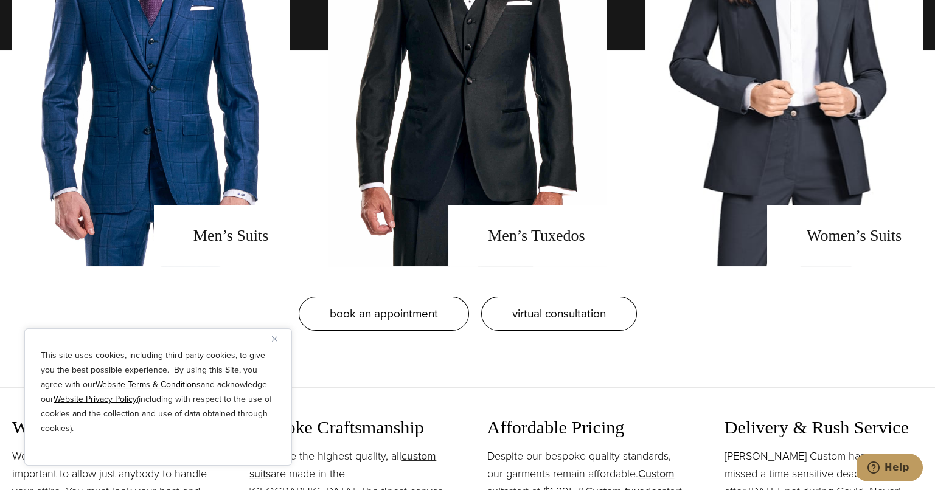  I want to click on a: book an appointment, so click(384, 314).